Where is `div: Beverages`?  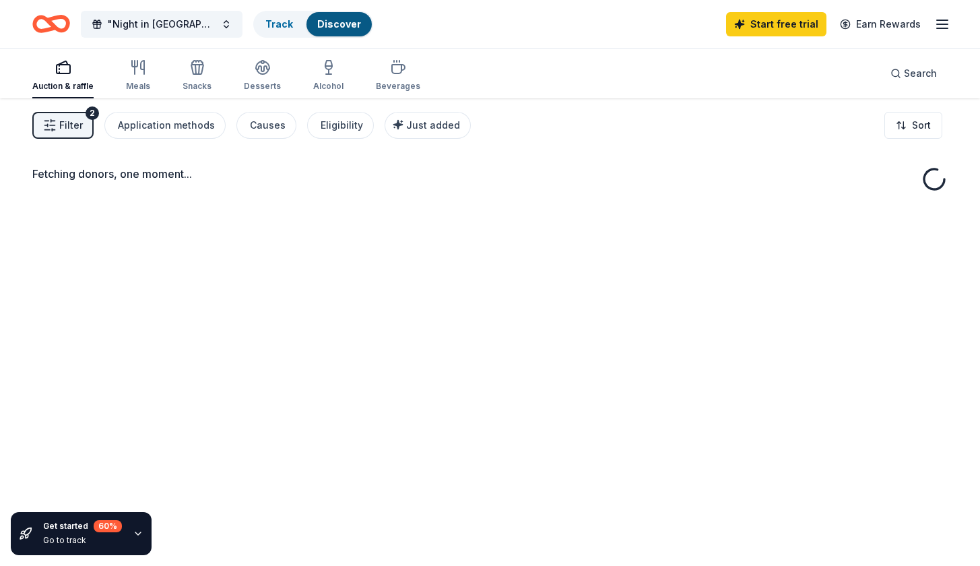
div: Beverages is located at coordinates (398, 86).